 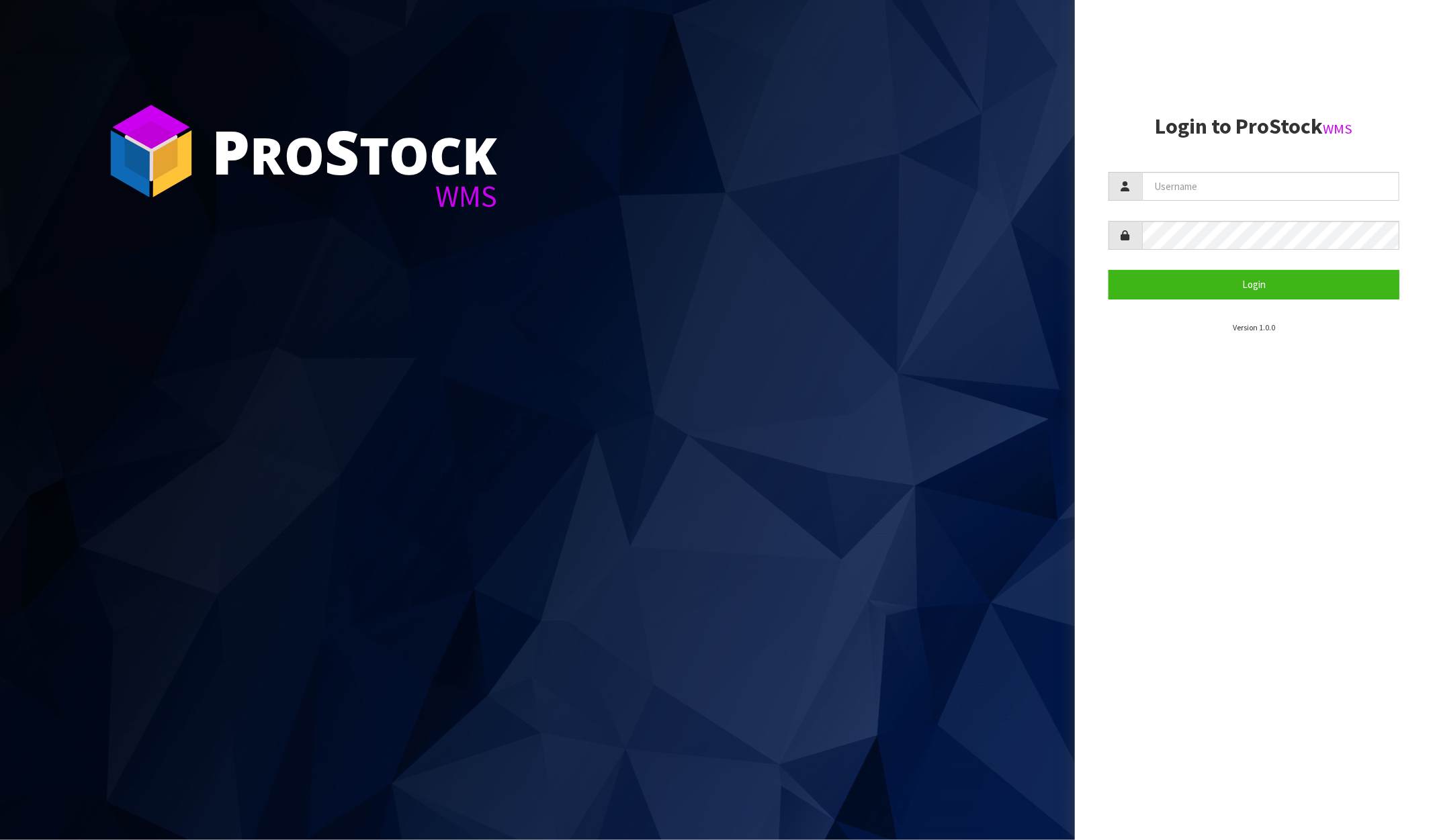 I want to click on button: Login, so click(x=1253, y=284).